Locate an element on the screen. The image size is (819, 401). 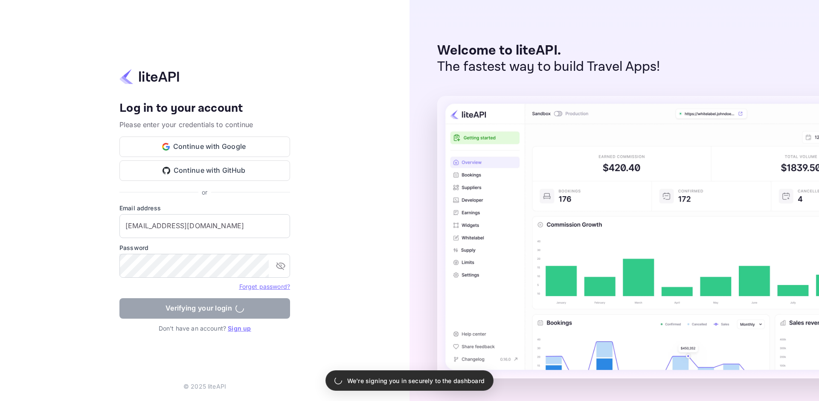
a: Forget password? is located at coordinates (264, 286).